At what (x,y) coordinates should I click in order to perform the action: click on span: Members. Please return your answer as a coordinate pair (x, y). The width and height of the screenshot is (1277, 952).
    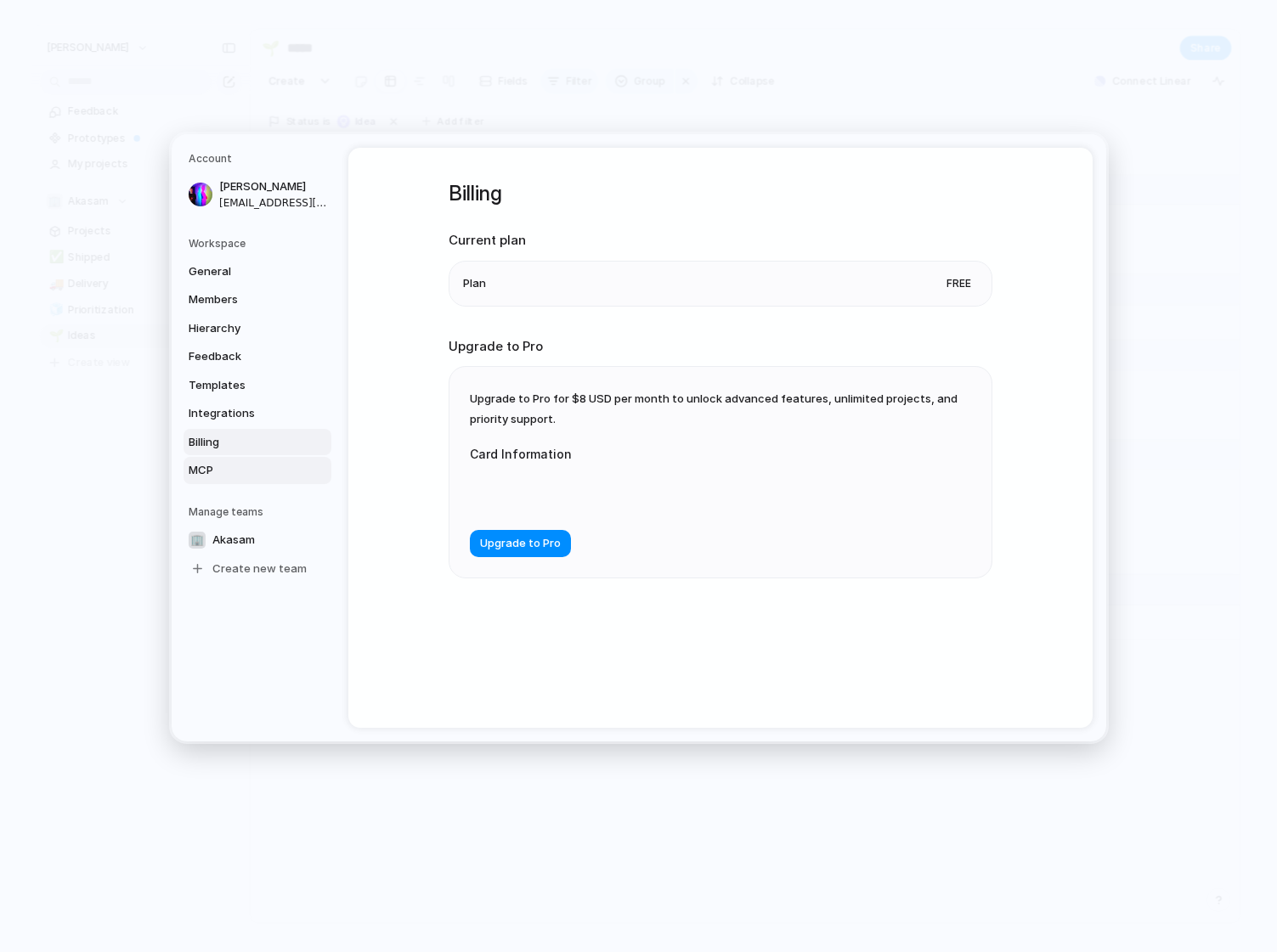
    Looking at the image, I should click on (243, 300).